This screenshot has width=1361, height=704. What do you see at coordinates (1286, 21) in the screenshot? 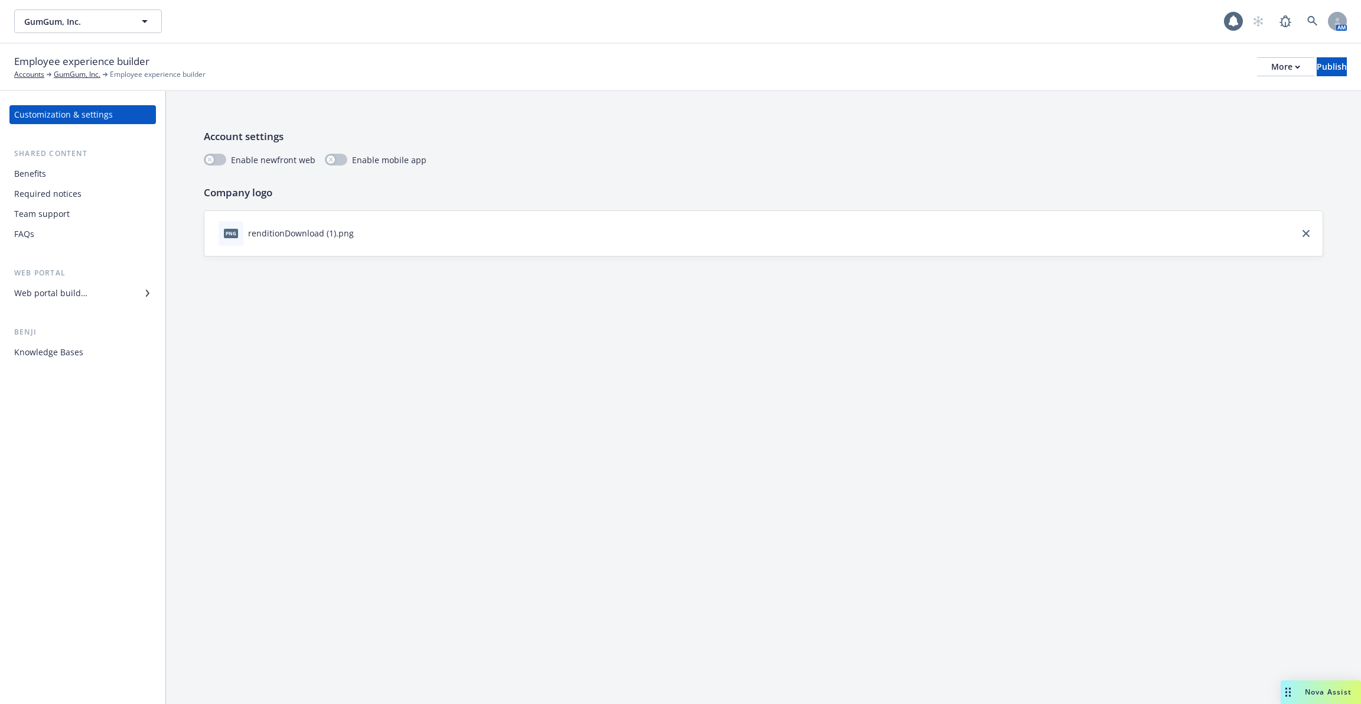
I see `a: Report a Bug` at bounding box center [1286, 21].